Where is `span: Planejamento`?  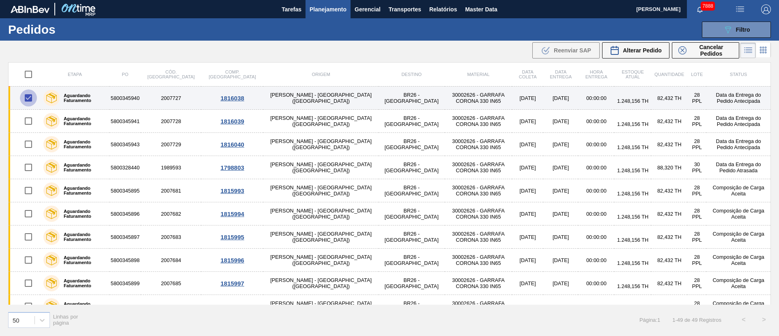 span: Planejamento is located at coordinates (328, 9).